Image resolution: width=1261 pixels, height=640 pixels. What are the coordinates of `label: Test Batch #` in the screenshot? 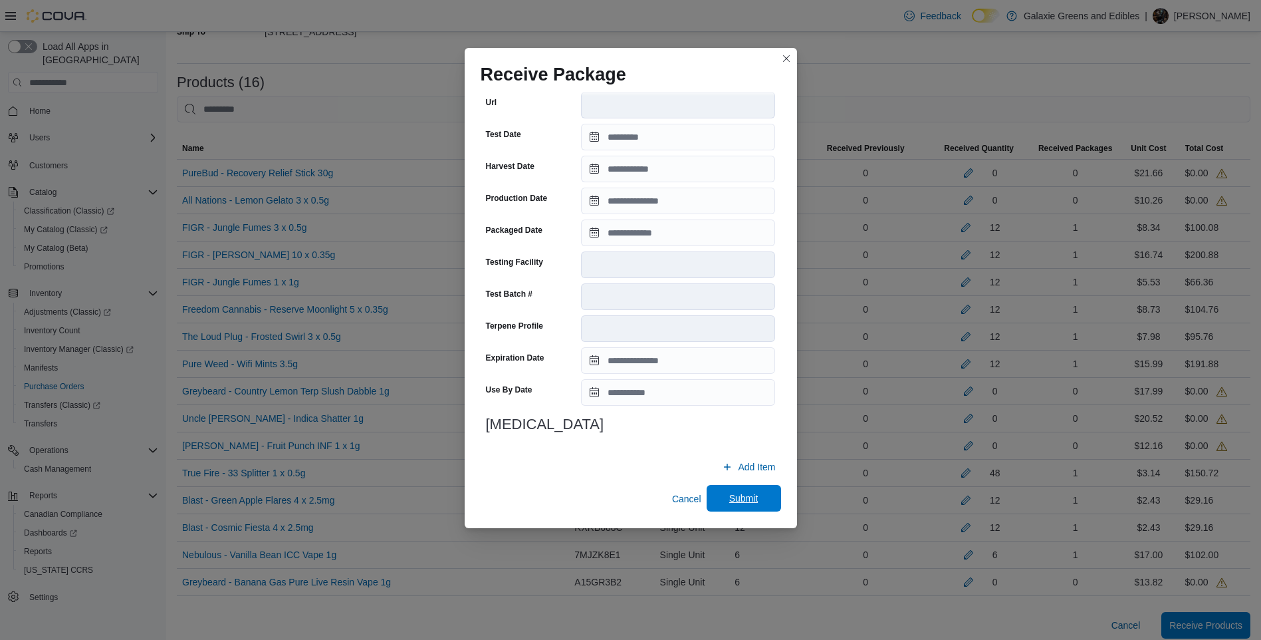 It's located at (509, 294).